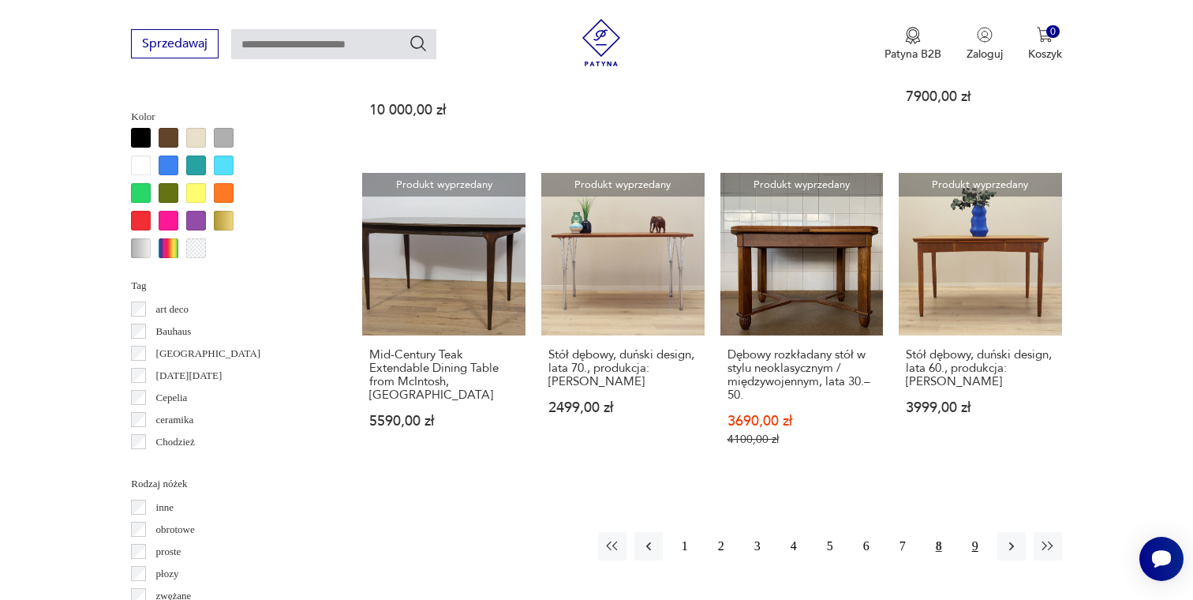  Describe the element at coordinates (443, 420) in the screenshot. I see `p: 5590,00 zł` at that location.